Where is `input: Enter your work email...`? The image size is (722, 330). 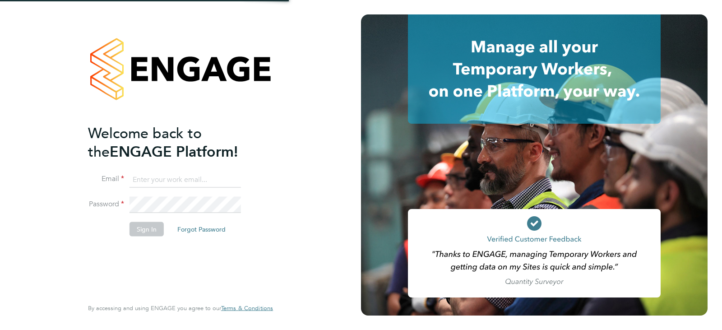
input: Enter your work email... is located at coordinates (185, 180).